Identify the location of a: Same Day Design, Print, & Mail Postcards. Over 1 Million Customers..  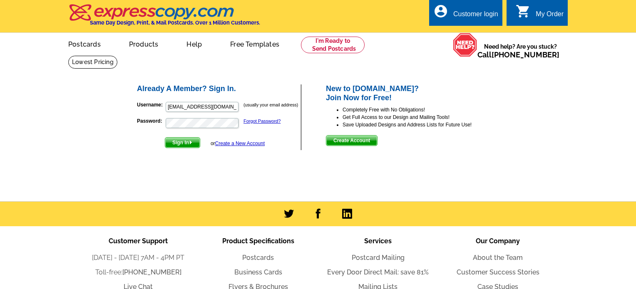
(164, 18).